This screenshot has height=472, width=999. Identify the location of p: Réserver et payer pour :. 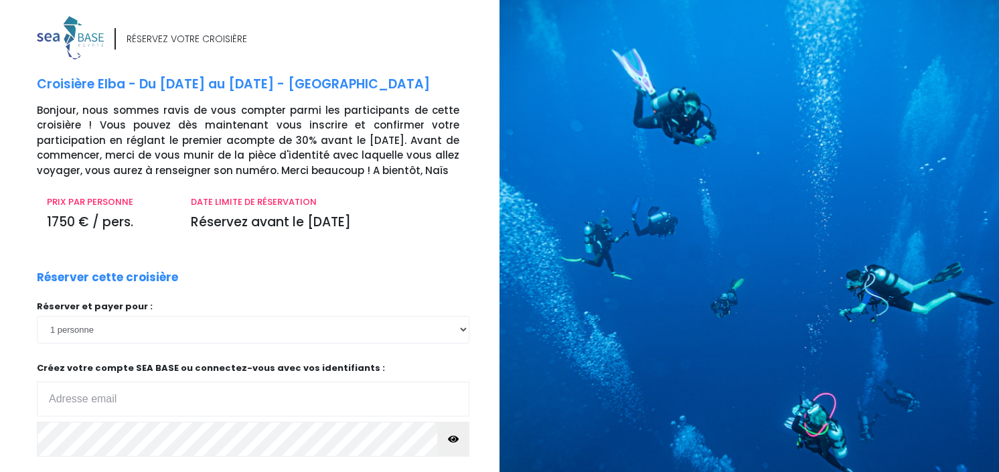
(253, 307).